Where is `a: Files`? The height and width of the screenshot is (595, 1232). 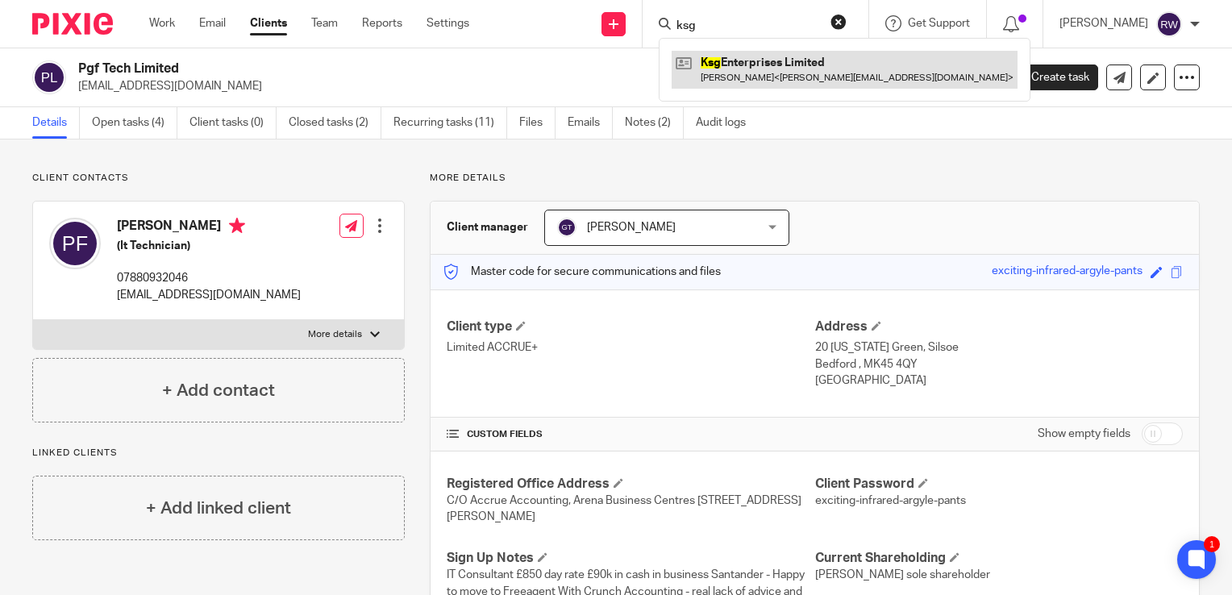
a: Files is located at coordinates (537, 123).